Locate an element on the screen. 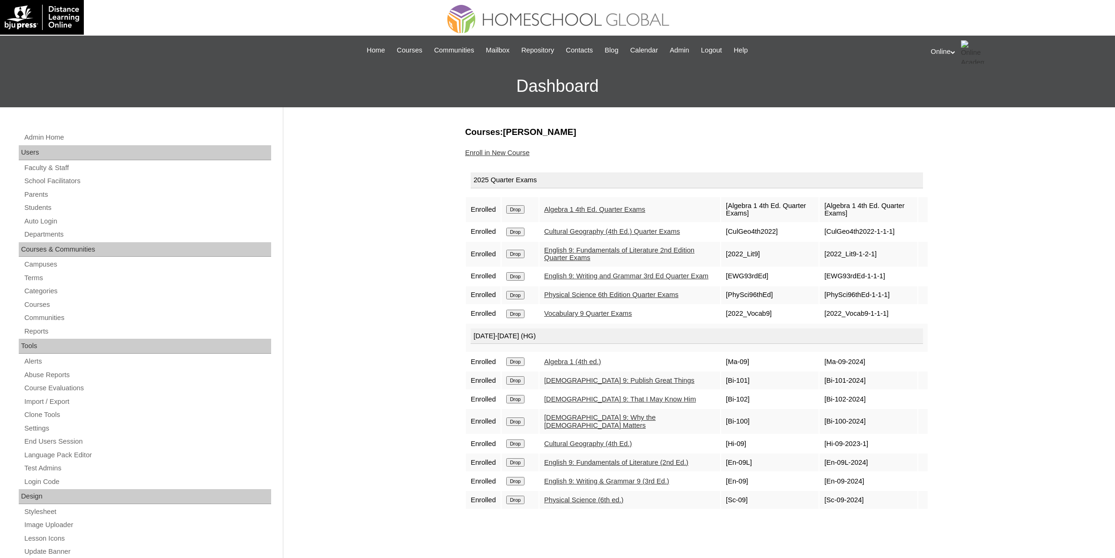 Image resolution: width=1115 pixels, height=558 pixels. td: [En-09-2024] is located at coordinates (868, 481).